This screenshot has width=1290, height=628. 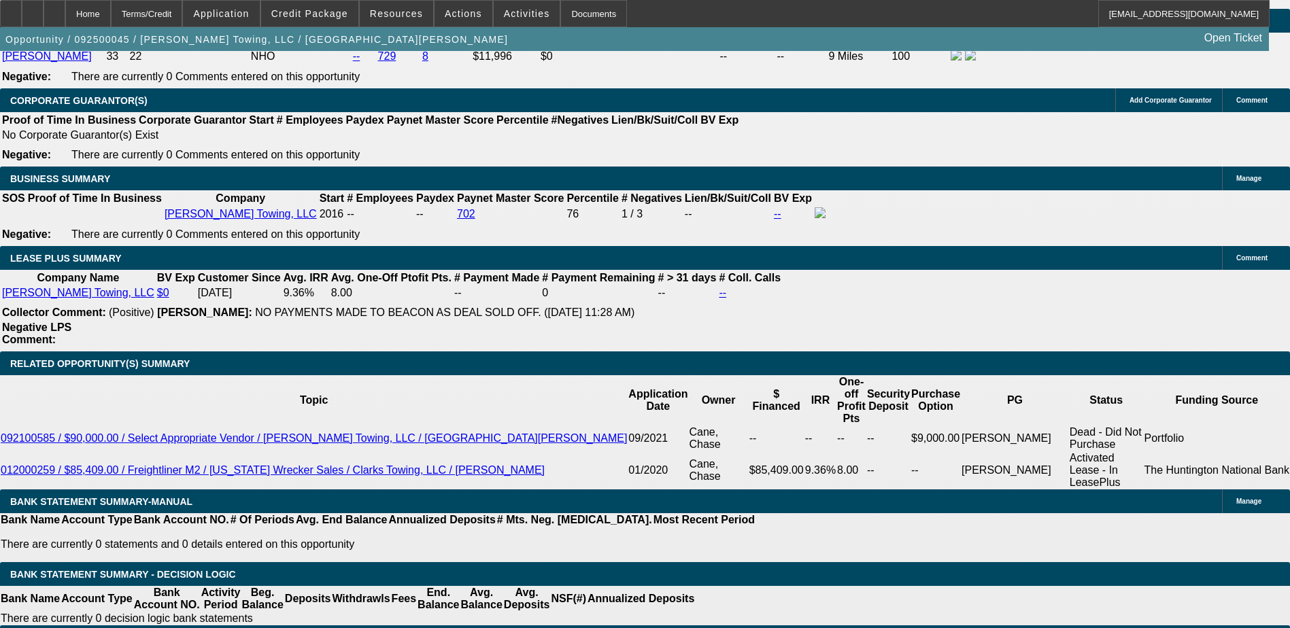 What do you see at coordinates (820, 401) in the screenshot?
I see `th: IRR` at bounding box center [820, 401].